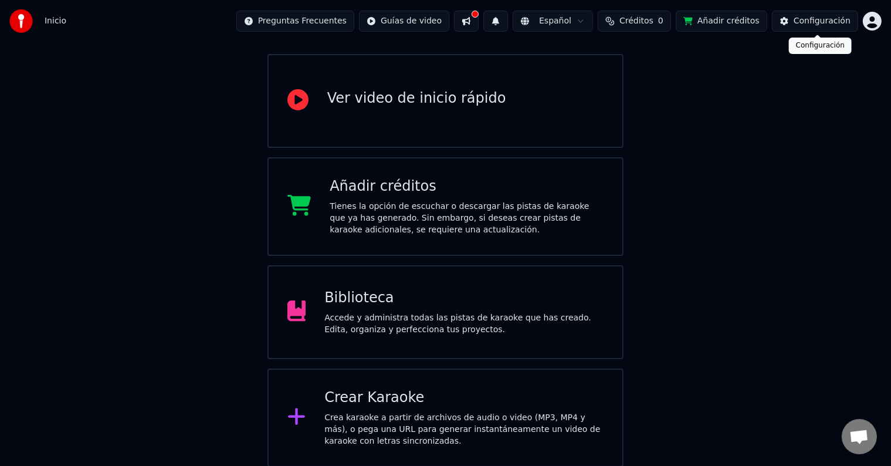 The width and height of the screenshot is (891, 466). Describe the element at coordinates (55, 21) in the screenshot. I see `span: Inicio` at that location.